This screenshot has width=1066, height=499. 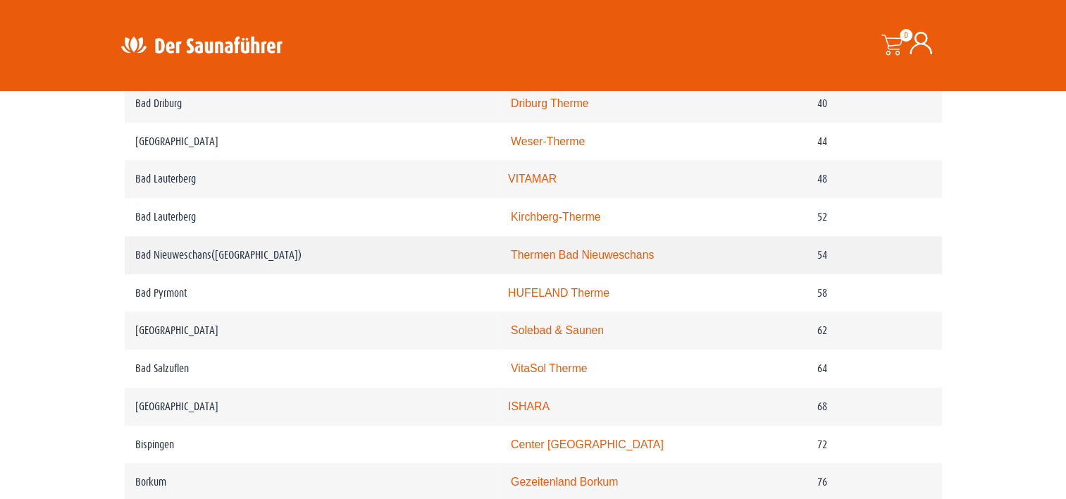 I want to click on td: Bispingen, so click(x=311, y=445).